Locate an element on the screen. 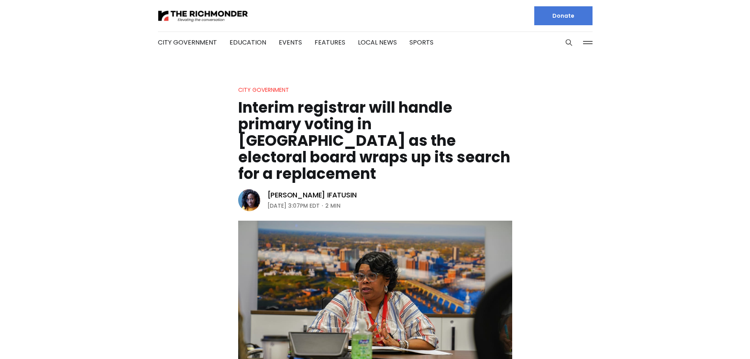  a: Features is located at coordinates (330, 42).